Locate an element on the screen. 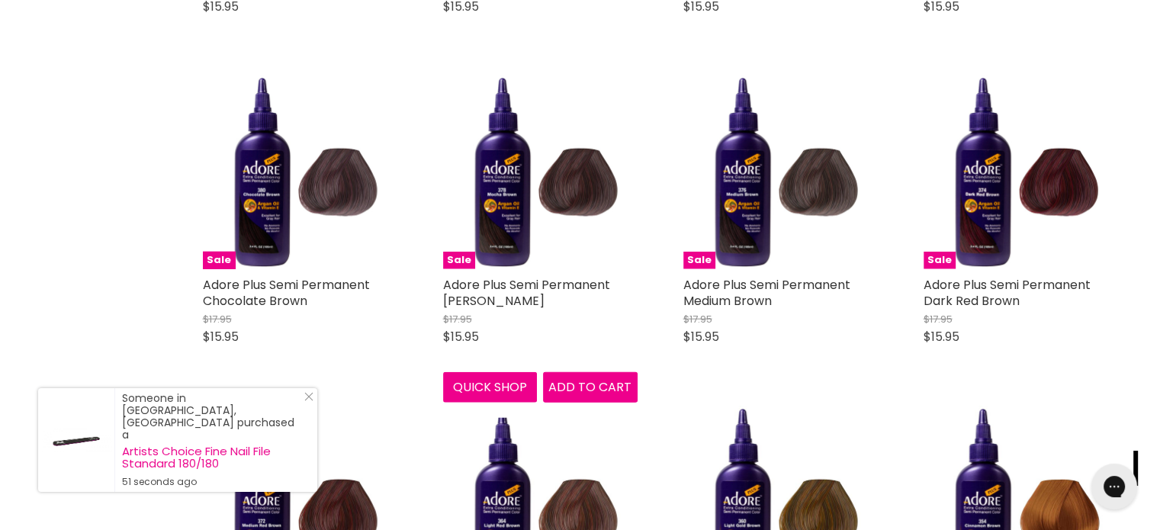  a: Close Notification is located at coordinates (306, 400).